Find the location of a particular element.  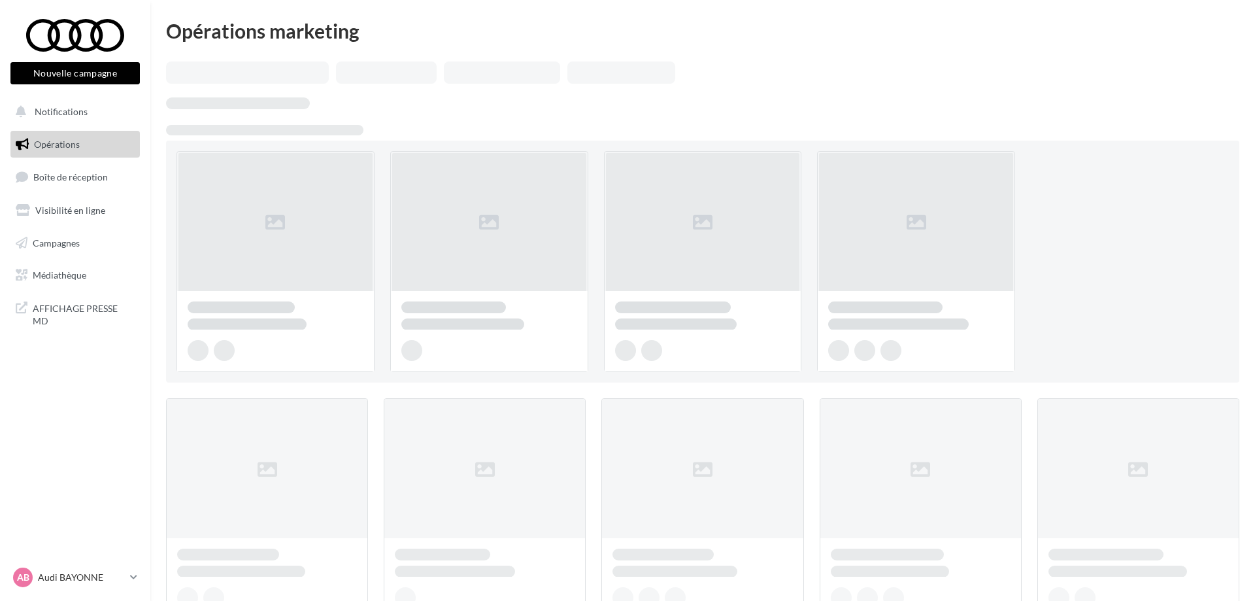

span: AB is located at coordinates (23, 577).